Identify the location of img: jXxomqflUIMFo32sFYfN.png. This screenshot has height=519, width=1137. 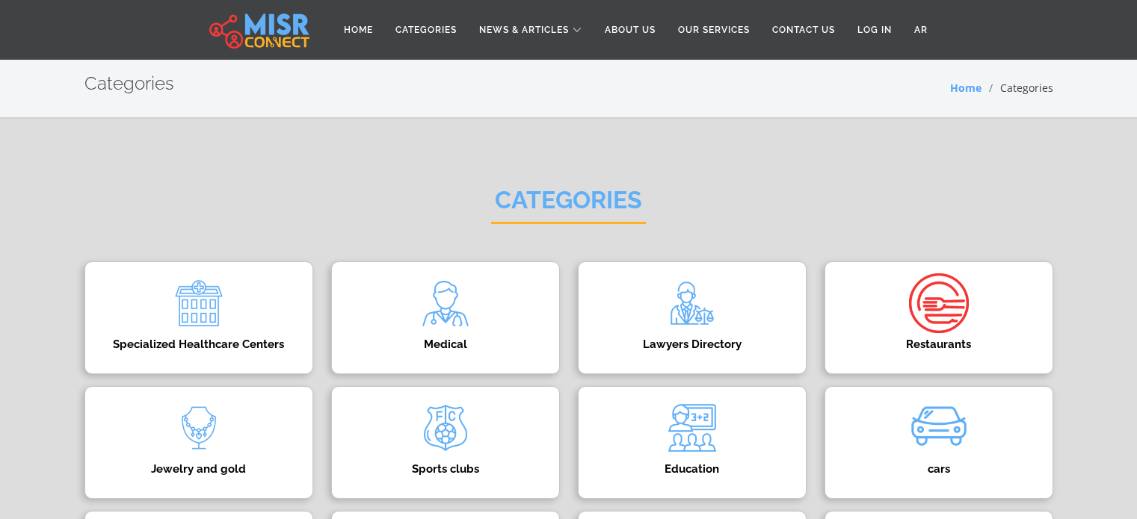
(445, 428).